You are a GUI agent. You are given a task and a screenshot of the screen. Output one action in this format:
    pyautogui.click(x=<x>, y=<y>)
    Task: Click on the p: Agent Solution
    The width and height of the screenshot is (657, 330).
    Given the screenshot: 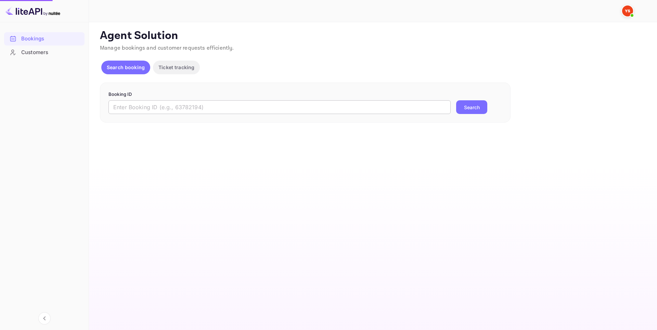 What is the action you would take?
    pyautogui.click(x=372, y=36)
    